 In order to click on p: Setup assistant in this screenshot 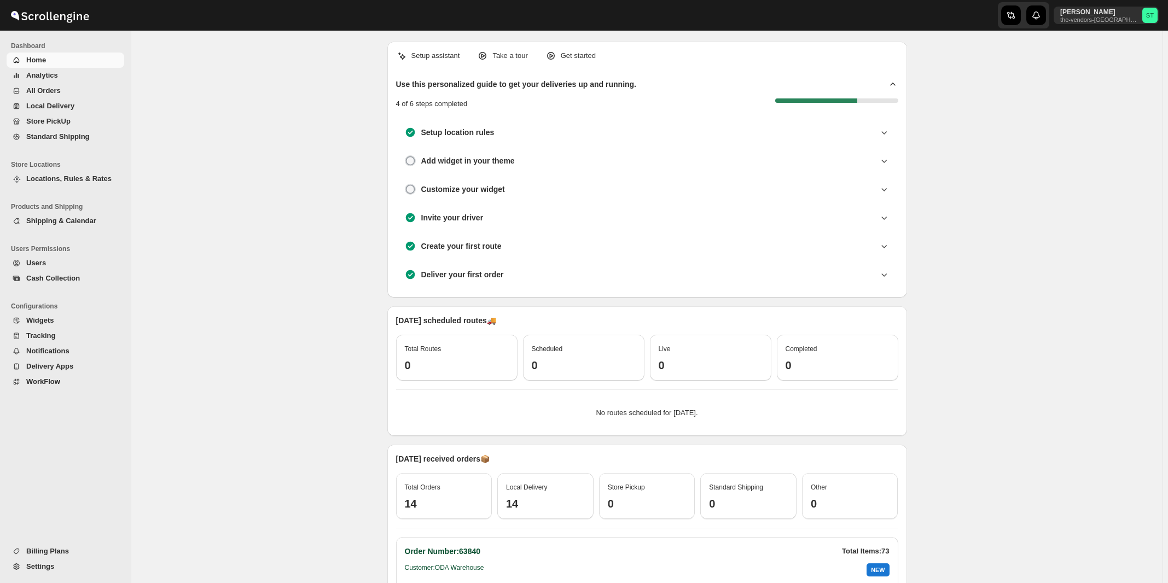, I will do `click(435, 56)`.